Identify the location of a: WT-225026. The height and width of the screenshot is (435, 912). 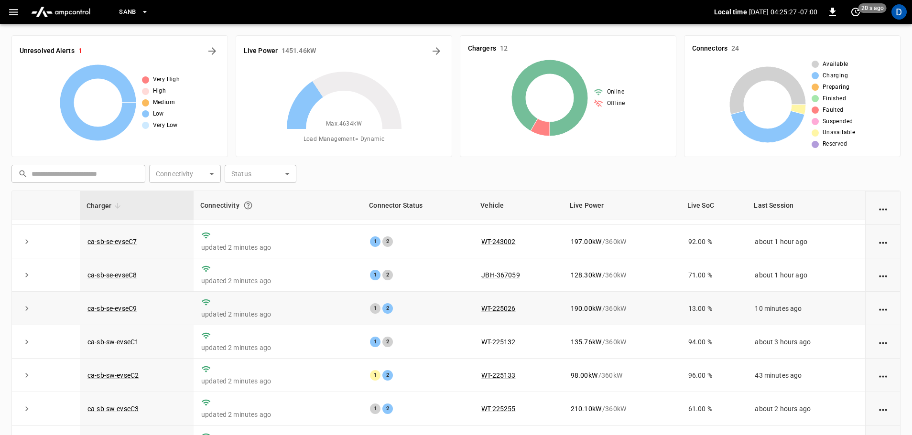
(498, 309).